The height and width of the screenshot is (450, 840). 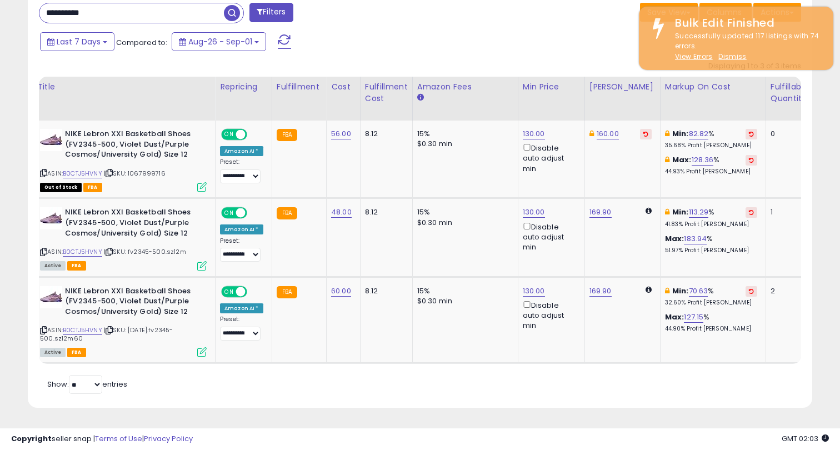 I want to click on a: 70.63, so click(x=698, y=291).